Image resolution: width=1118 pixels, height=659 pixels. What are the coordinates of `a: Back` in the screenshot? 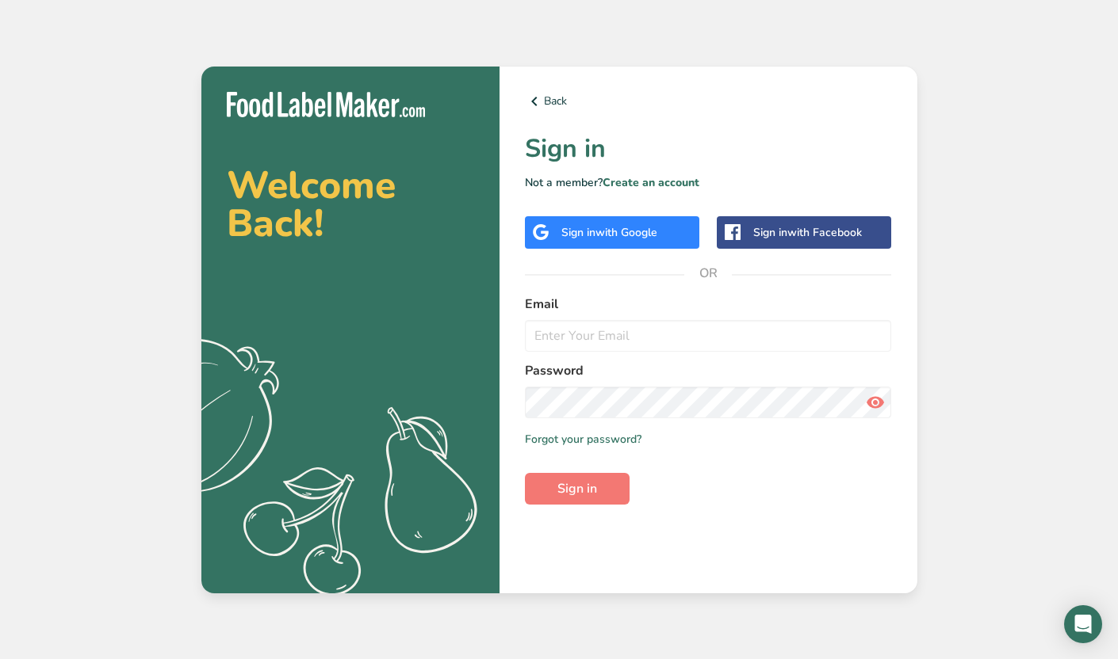 It's located at (708, 101).